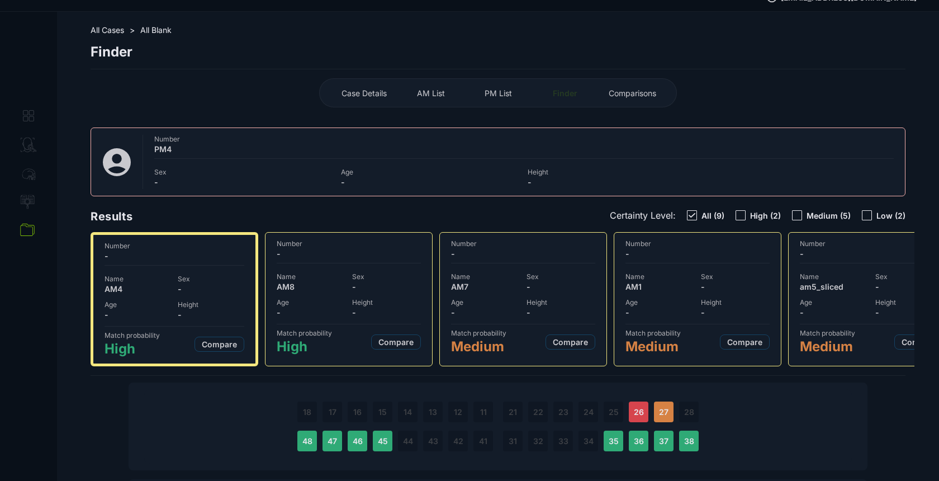  I want to click on span: AM4, so click(138, 288).